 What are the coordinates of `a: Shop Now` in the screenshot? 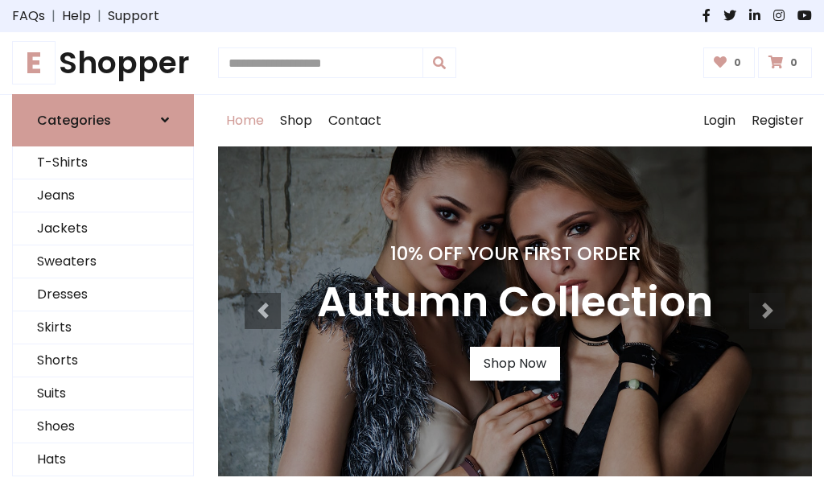 It's located at (515, 364).